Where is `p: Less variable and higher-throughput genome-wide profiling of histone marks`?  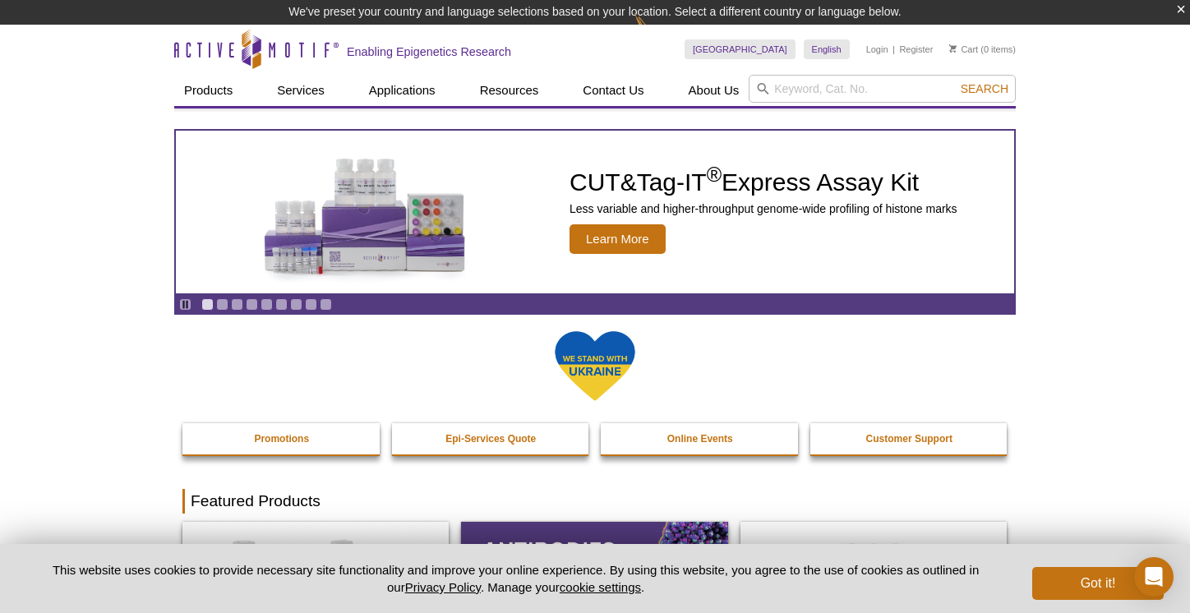
p: Less variable and higher-throughput genome-wide profiling of histone marks is located at coordinates (764, 209).